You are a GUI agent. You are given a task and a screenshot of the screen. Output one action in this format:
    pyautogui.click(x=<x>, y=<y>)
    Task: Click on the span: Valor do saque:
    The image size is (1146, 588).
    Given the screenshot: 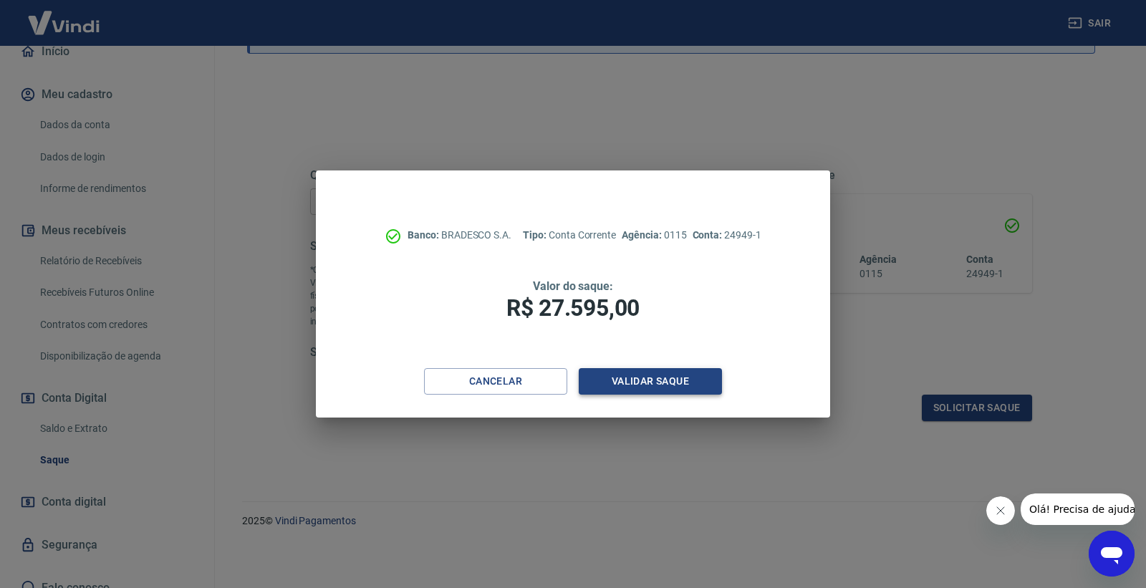 What is the action you would take?
    pyautogui.click(x=573, y=286)
    